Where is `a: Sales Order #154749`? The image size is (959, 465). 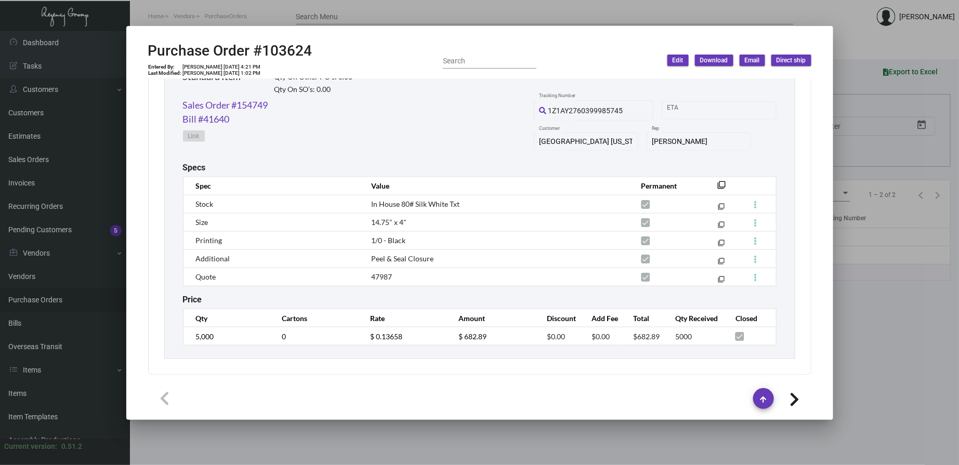 a: Sales Order #154749 is located at coordinates (226, 105).